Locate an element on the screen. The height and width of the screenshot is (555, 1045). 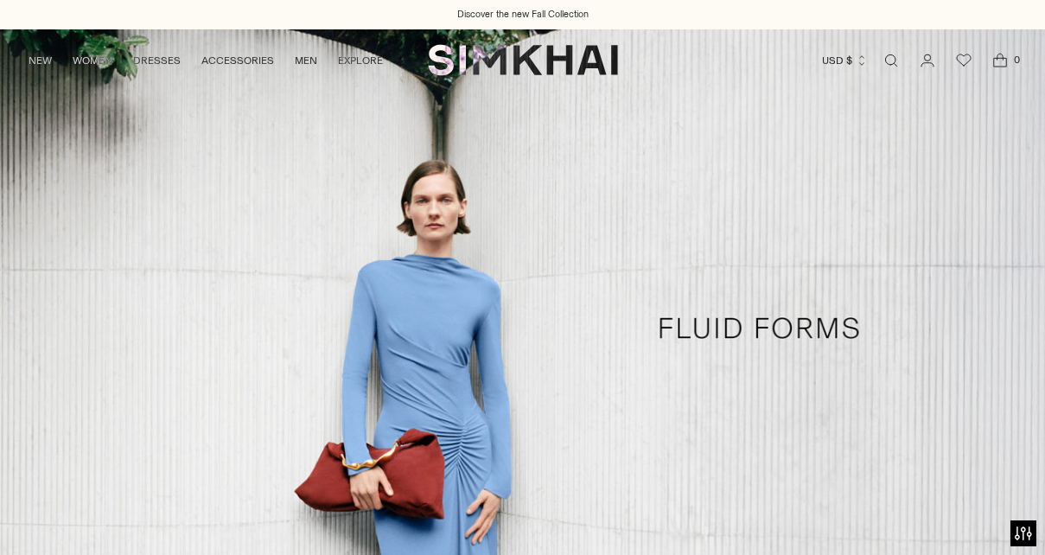
a: DRESSES is located at coordinates (156, 60).